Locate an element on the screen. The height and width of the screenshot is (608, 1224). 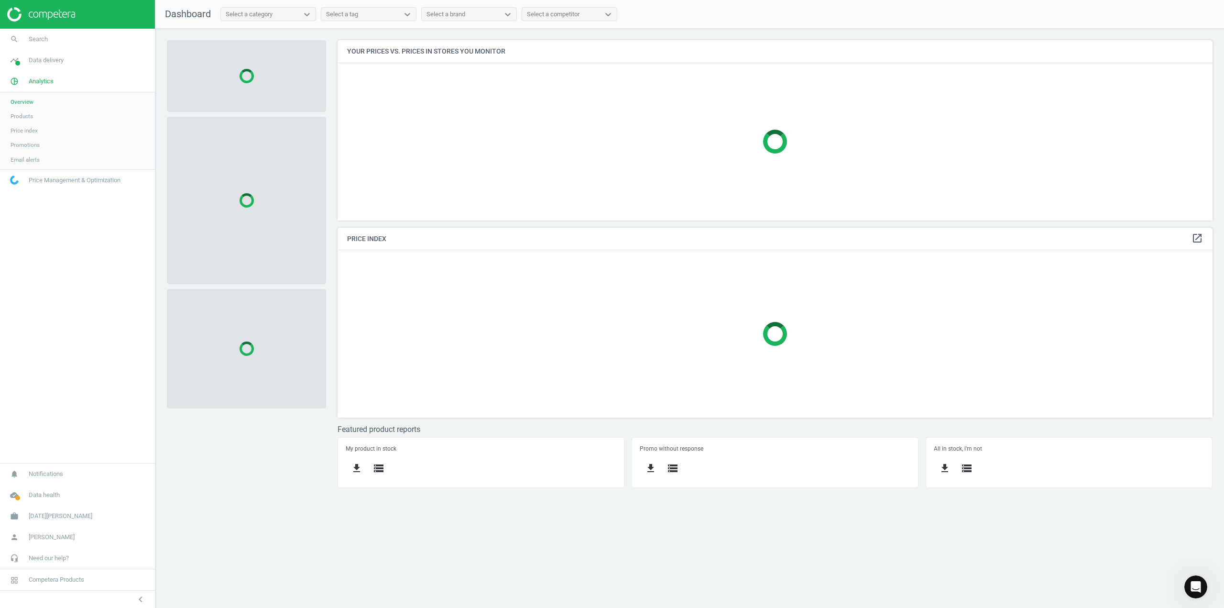
h5: All in stock, i'm not is located at coordinates (1069, 448).